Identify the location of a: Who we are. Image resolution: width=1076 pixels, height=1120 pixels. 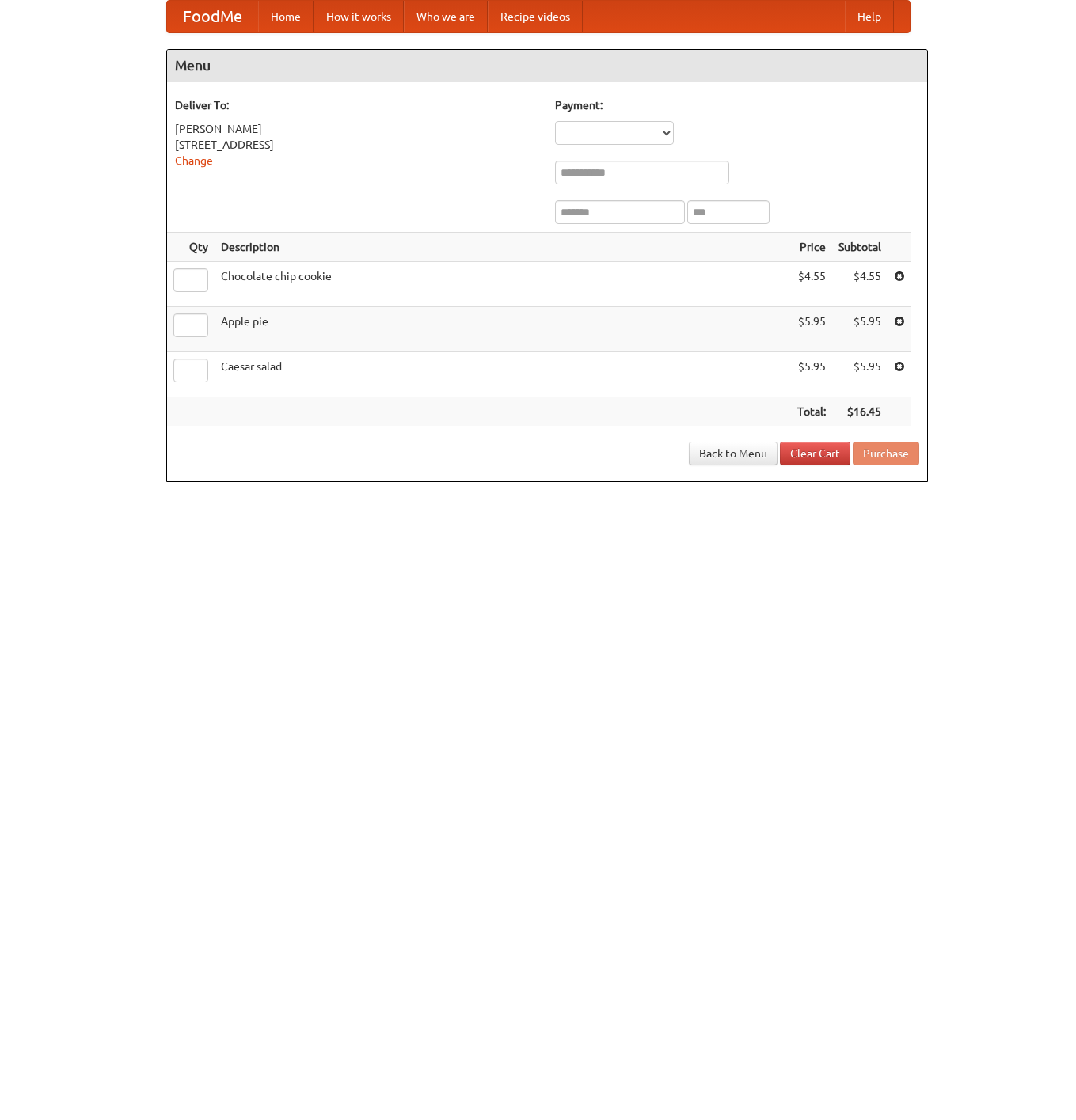
(446, 17).